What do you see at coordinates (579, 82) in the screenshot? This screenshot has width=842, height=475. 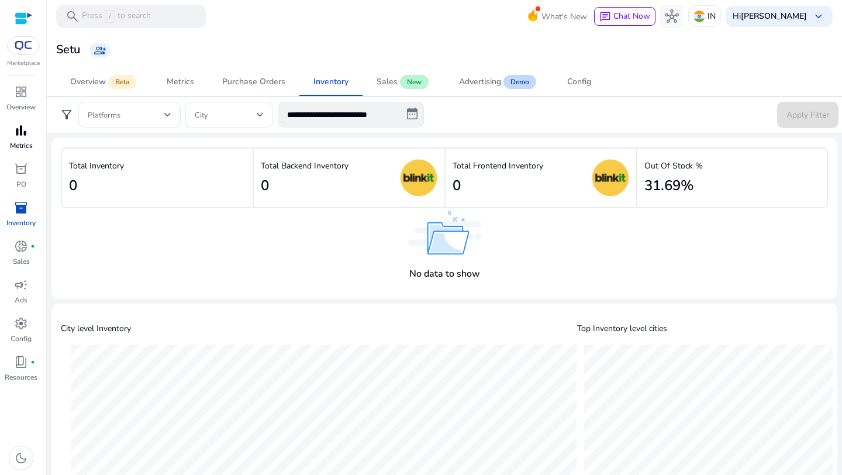 I see `div: Config` at bounding box center [579, 82].